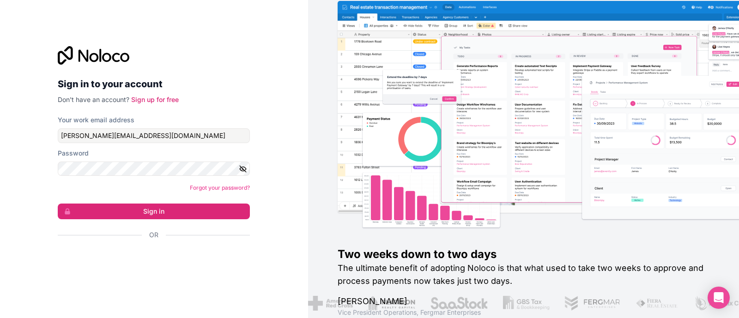 The width and height of the screenshot is (739, 318). What do you see at coordinates (154, 169) in the screenshot?
I see `input: Password` at bounding box center [154, 169].